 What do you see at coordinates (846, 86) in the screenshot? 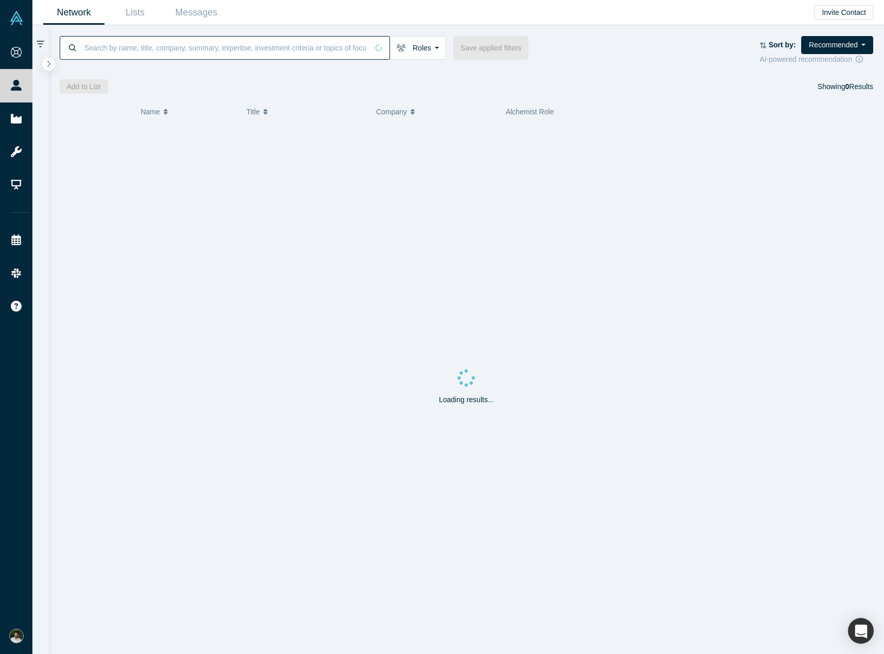
I see `div: Showing` at bounding box center [846, 86].